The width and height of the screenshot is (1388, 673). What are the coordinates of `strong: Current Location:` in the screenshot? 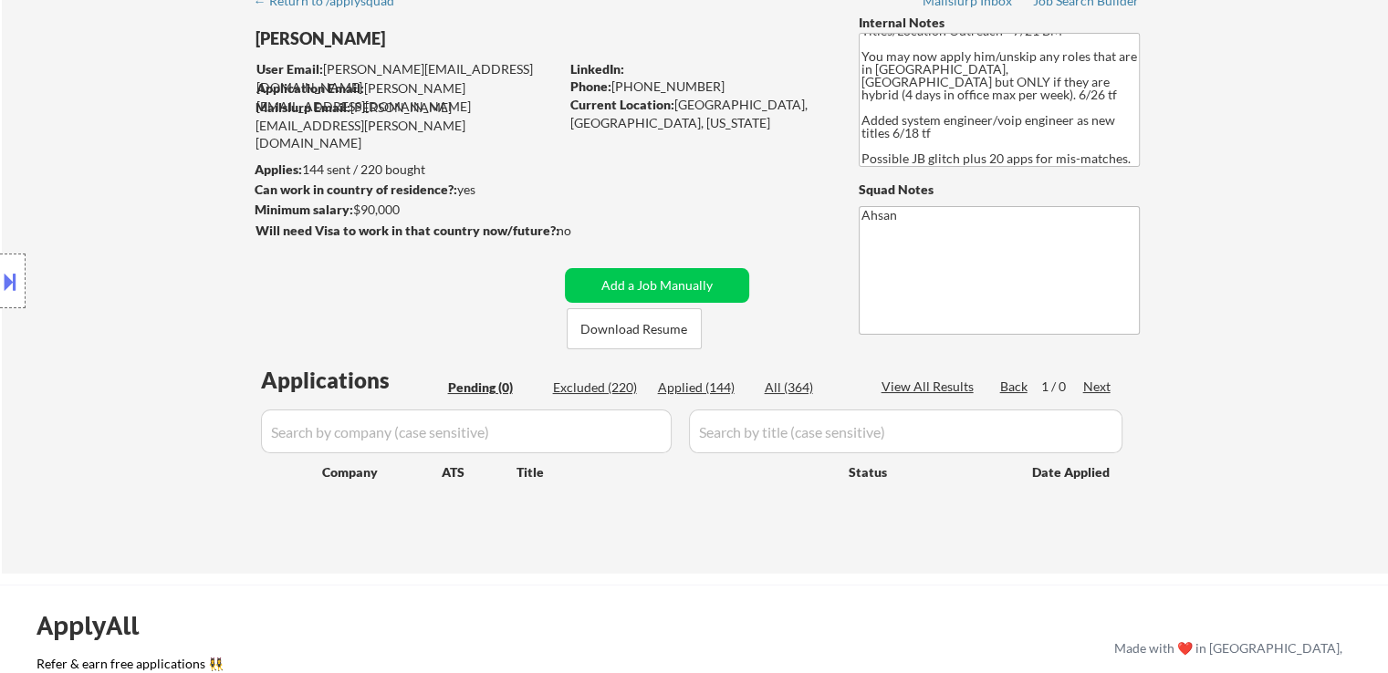 It's located at (622, 104).